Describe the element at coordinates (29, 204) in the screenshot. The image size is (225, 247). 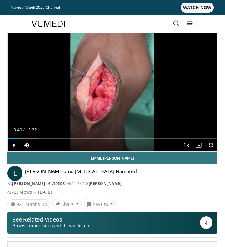
I see `a: 92 Thumbs Up` at that location.